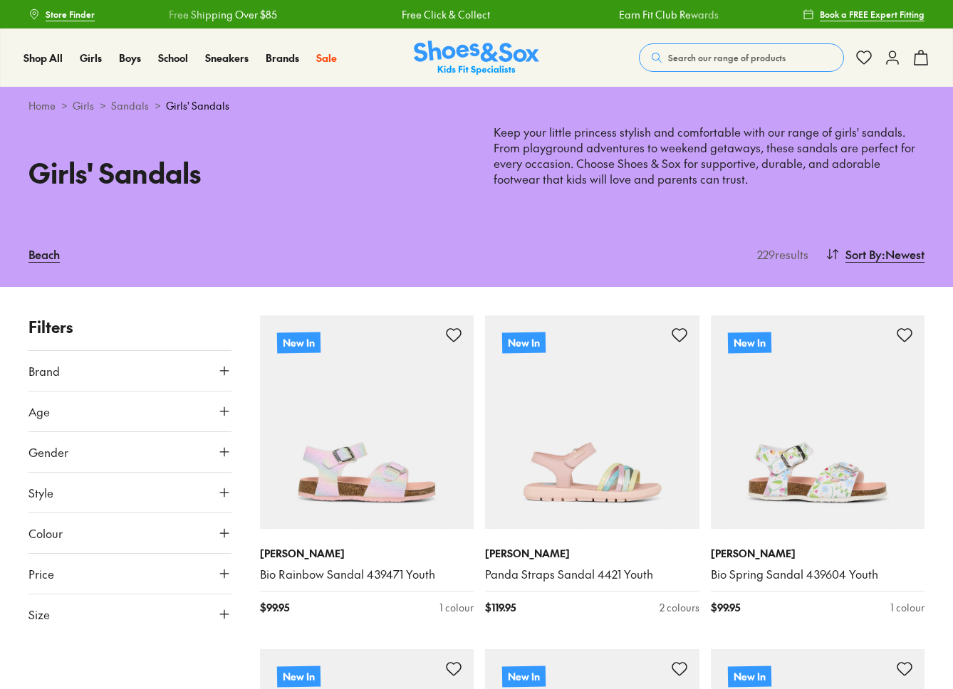  I want to click on button: Price, so click(130, 574).